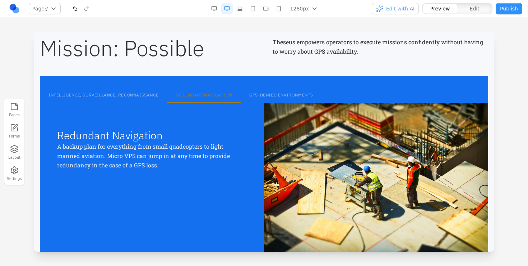 The width and height of the screenshot is (528, 266). Describe the element at coordinates (347, 15) in the screenshot. I see `p: Theseus empowers operators to execute missions confidently without having to worry about GPS avai...` at that location.